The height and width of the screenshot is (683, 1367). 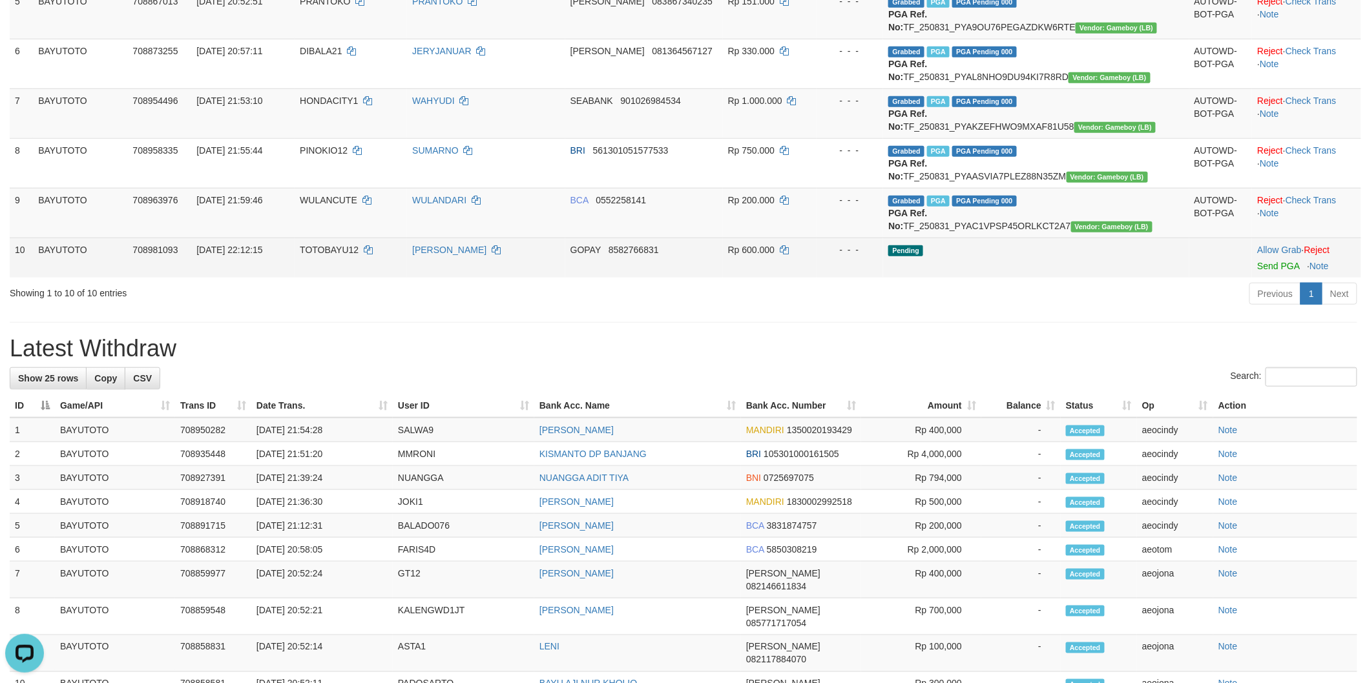 I want to click on th: Bank Acc. Number: activate to sort column ascending, so click(x=801, y=406).